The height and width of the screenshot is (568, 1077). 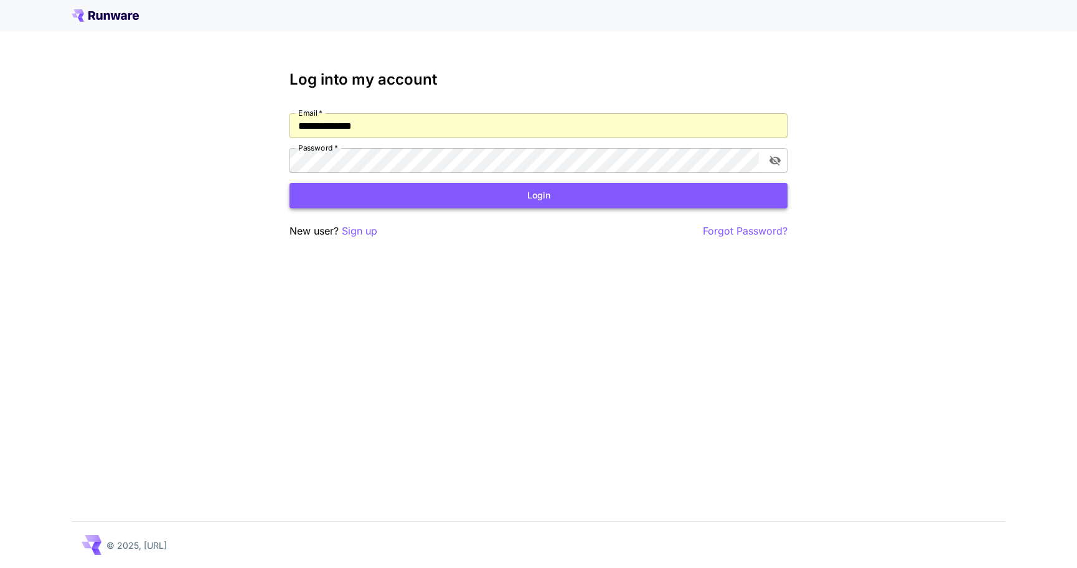 What do you see at coordinates (538, 80) in the screenshot?
I see `h3: Log into my account` at bounding box center [538, 80].